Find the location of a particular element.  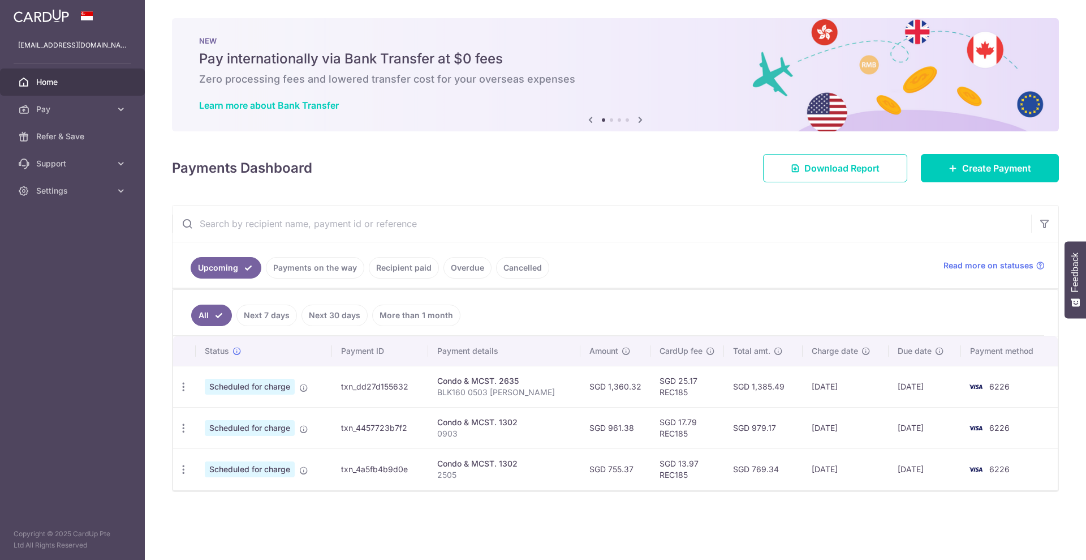

th: Payment ID is located at coordinates (380, 351).